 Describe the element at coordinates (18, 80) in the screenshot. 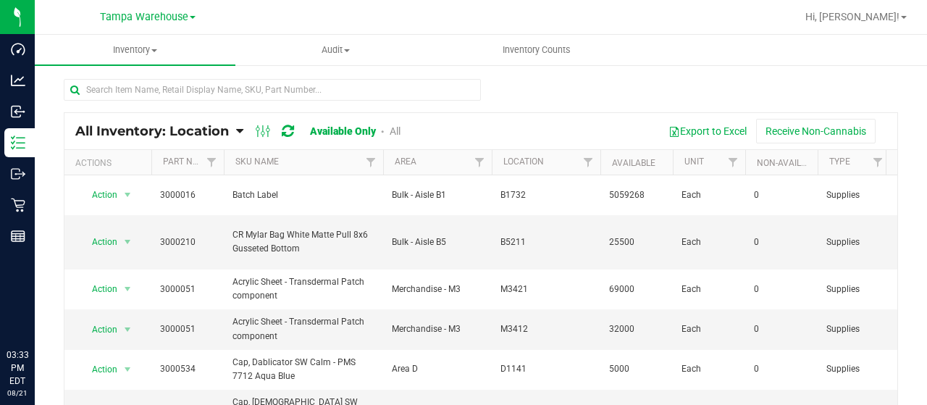

I see `inline-svg: Analytics` at that location.